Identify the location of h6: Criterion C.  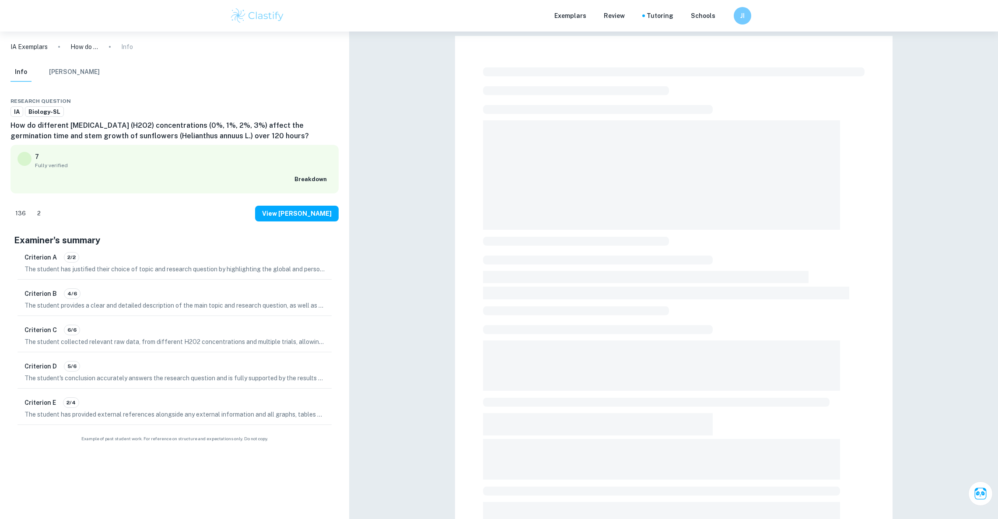
(41, 330).